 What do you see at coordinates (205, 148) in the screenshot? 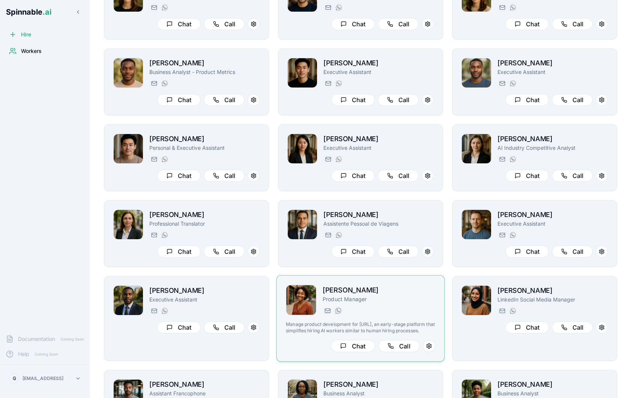
I see `p: Personal & Executive Assistant` at bounding box center [205, 148].